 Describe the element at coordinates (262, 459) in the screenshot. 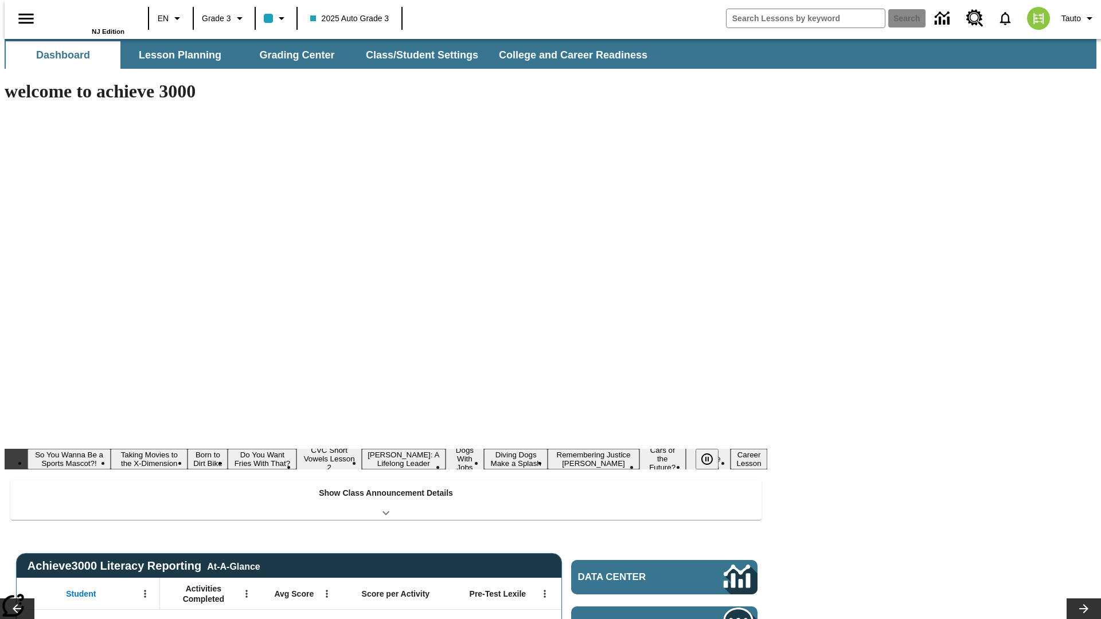

I see `button: Slide 4 Do You Want Fries With That?` at that location.